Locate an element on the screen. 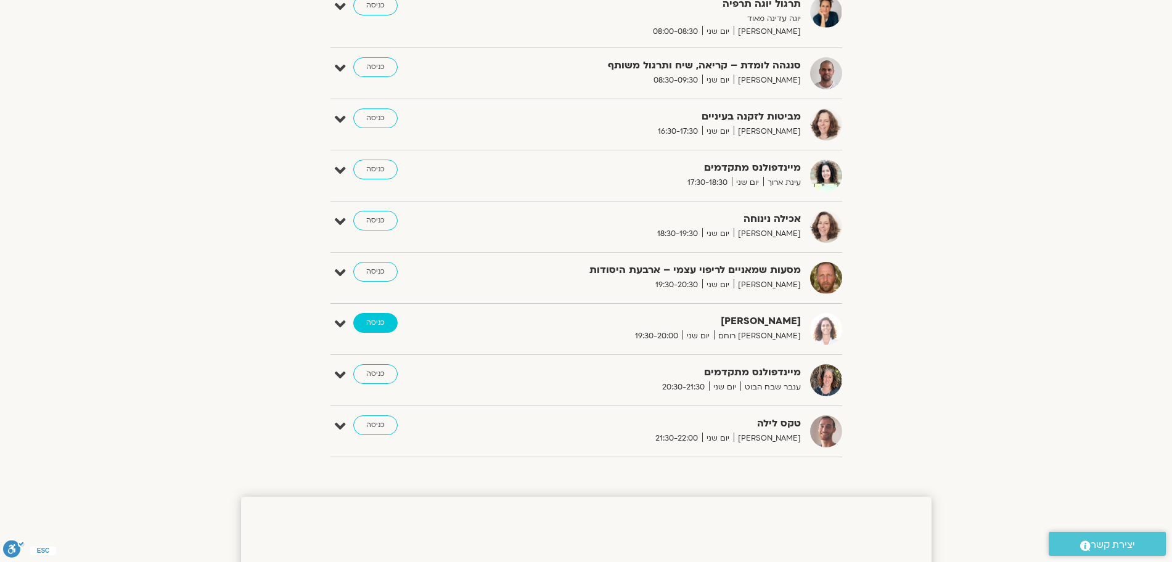  span: 18:30-19:30 is located at coordinates (678, 234).